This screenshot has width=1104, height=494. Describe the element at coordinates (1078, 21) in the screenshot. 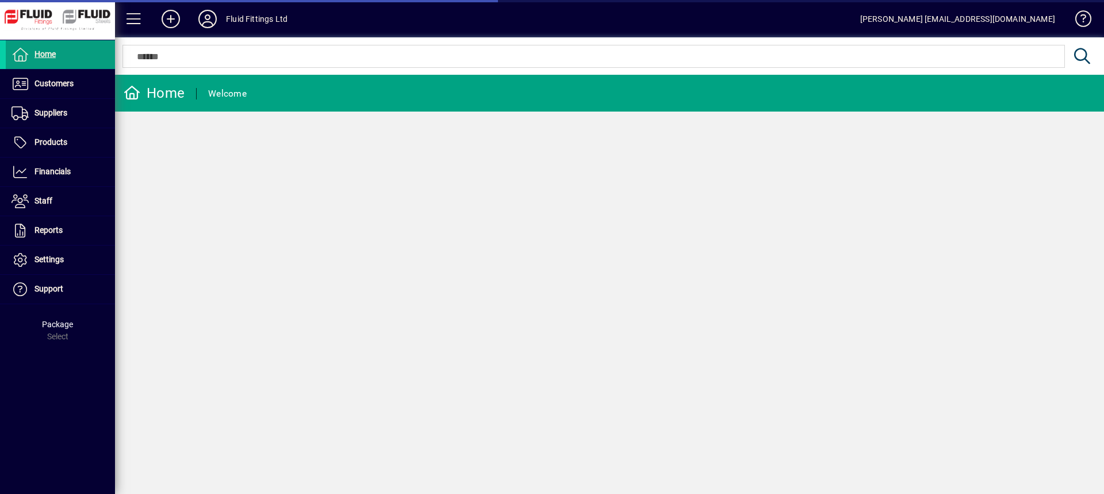

I see `a: Knowledge Base` at that location.